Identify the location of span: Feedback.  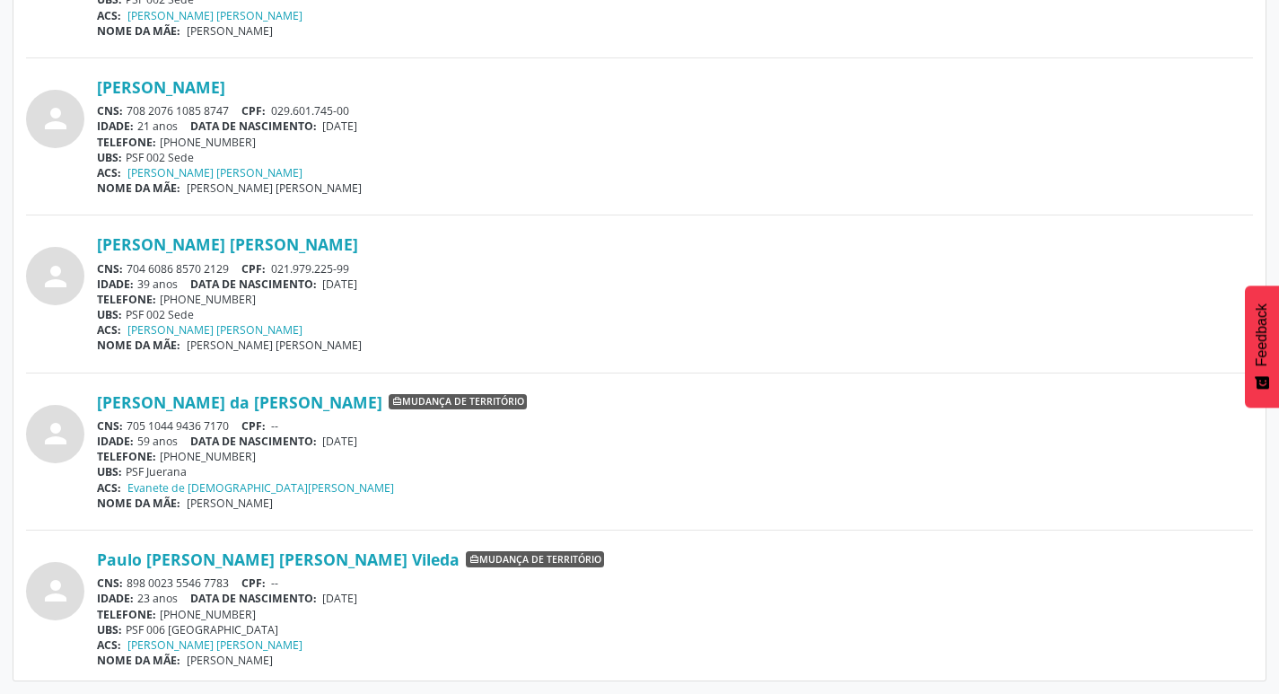
(1262, 335).